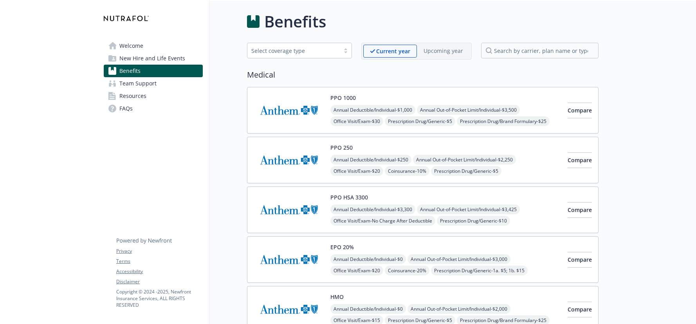 The image size is (696, 324). What do you see at coordinates (153, 58) in the screenshot?
I see `a: New Hire and Life Events` at bounding box center [153, 58].